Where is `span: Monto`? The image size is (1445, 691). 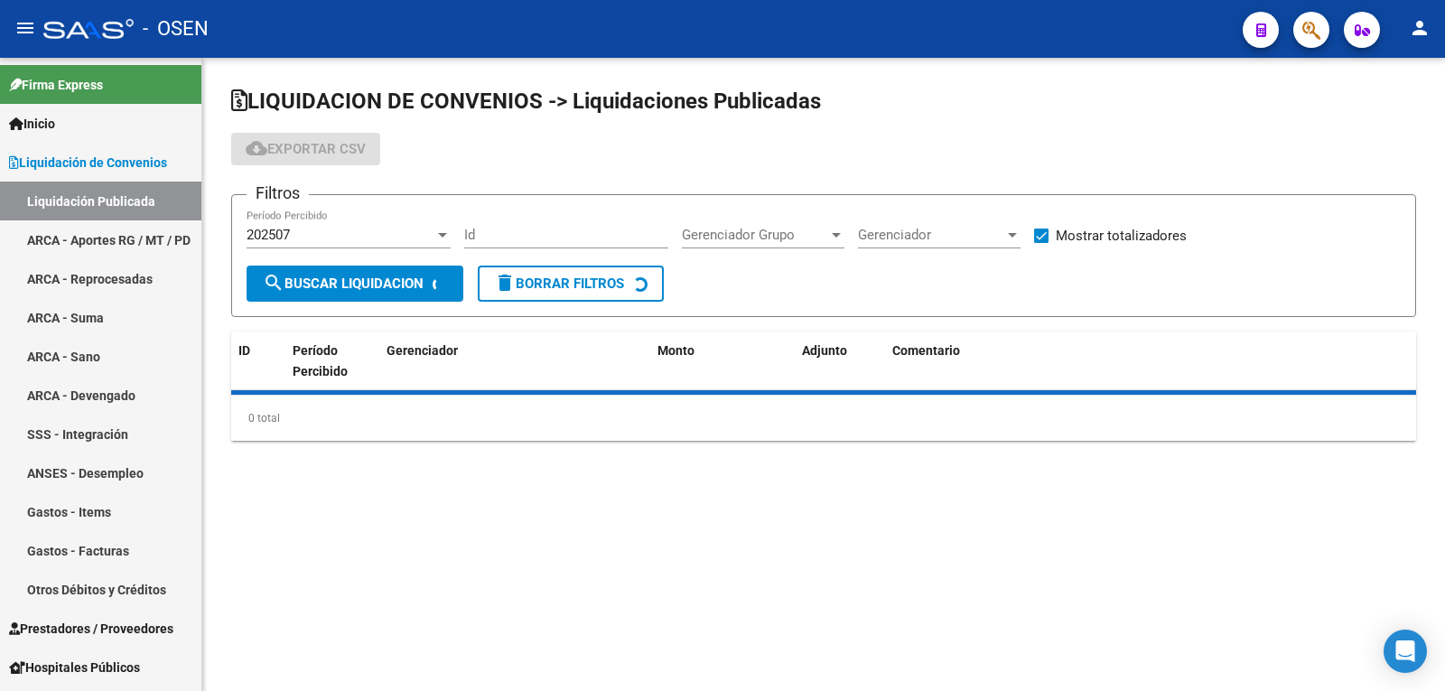 span: Monto is located at coordinates (676, 350).